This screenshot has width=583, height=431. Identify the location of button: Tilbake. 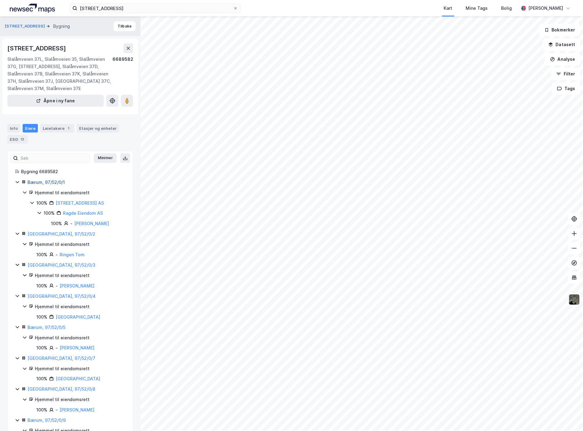
(125, 26).